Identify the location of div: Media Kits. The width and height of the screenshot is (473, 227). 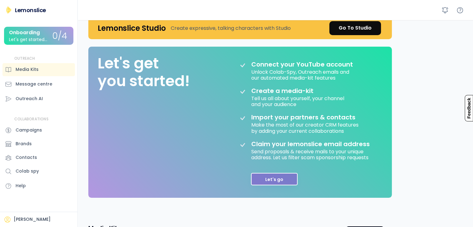
(27, 69).